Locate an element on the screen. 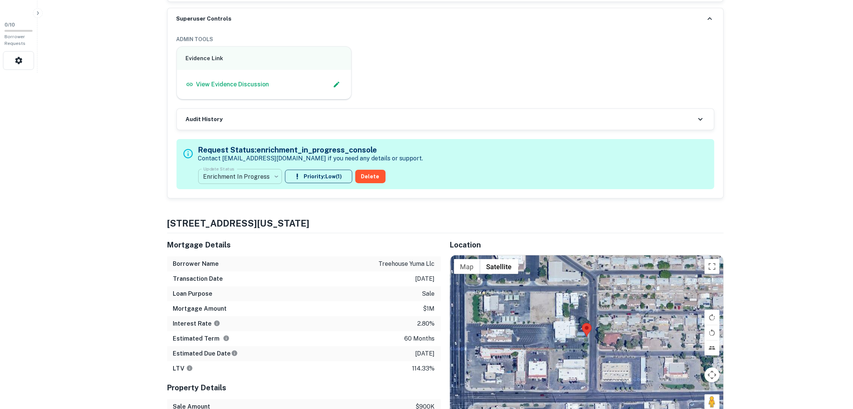 Image resolution: width=853 pixels, height=409 pixels. p: treehouse yuma llc is located at coordinates (407, 264).